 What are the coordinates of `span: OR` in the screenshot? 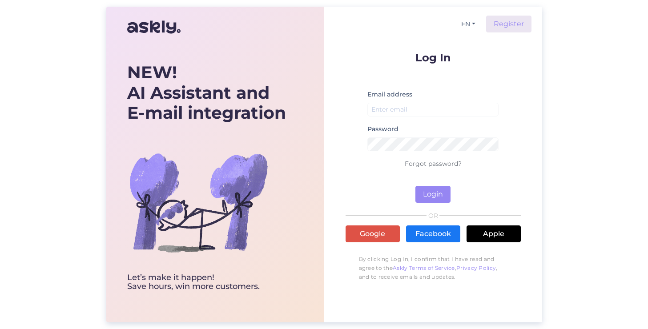 It's located at (432, 216).